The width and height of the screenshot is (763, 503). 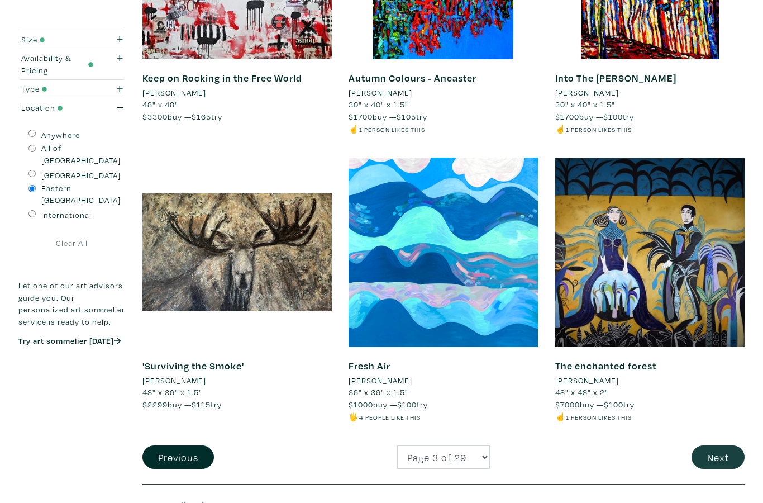 I want to click on span: $115, so click(x=201, y=405).